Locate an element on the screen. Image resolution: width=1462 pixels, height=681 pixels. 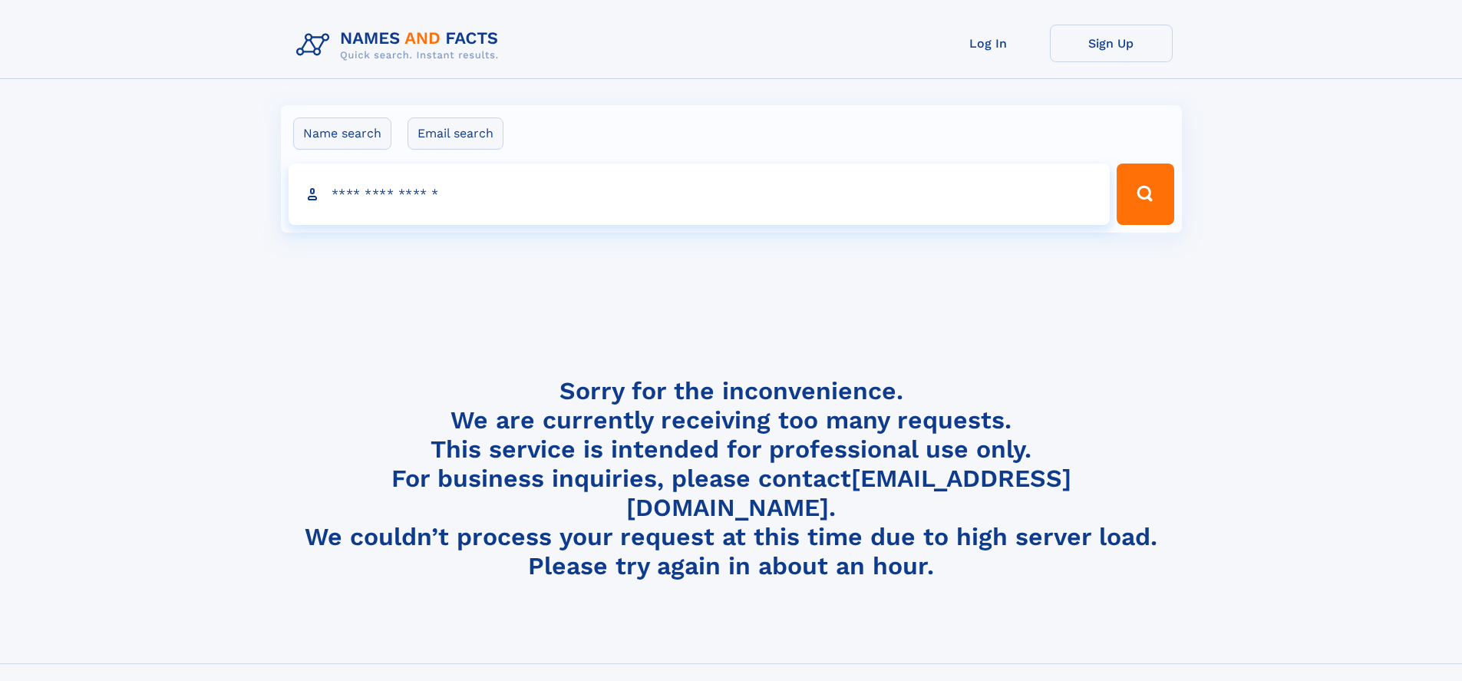
input: search input is located at coordinates (699, 194).